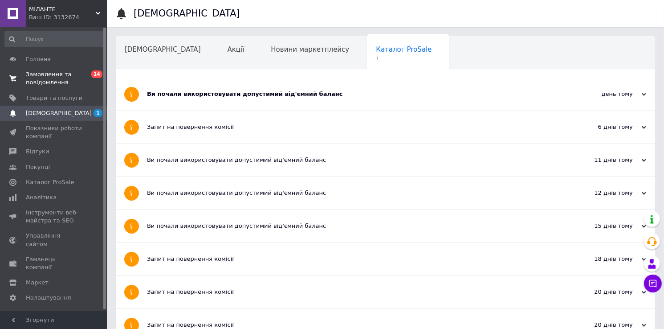  Describe the element at coordinates (54, 216) in the screenshot. I see `span: Інструменти веб-майстра та SEO` at that location.